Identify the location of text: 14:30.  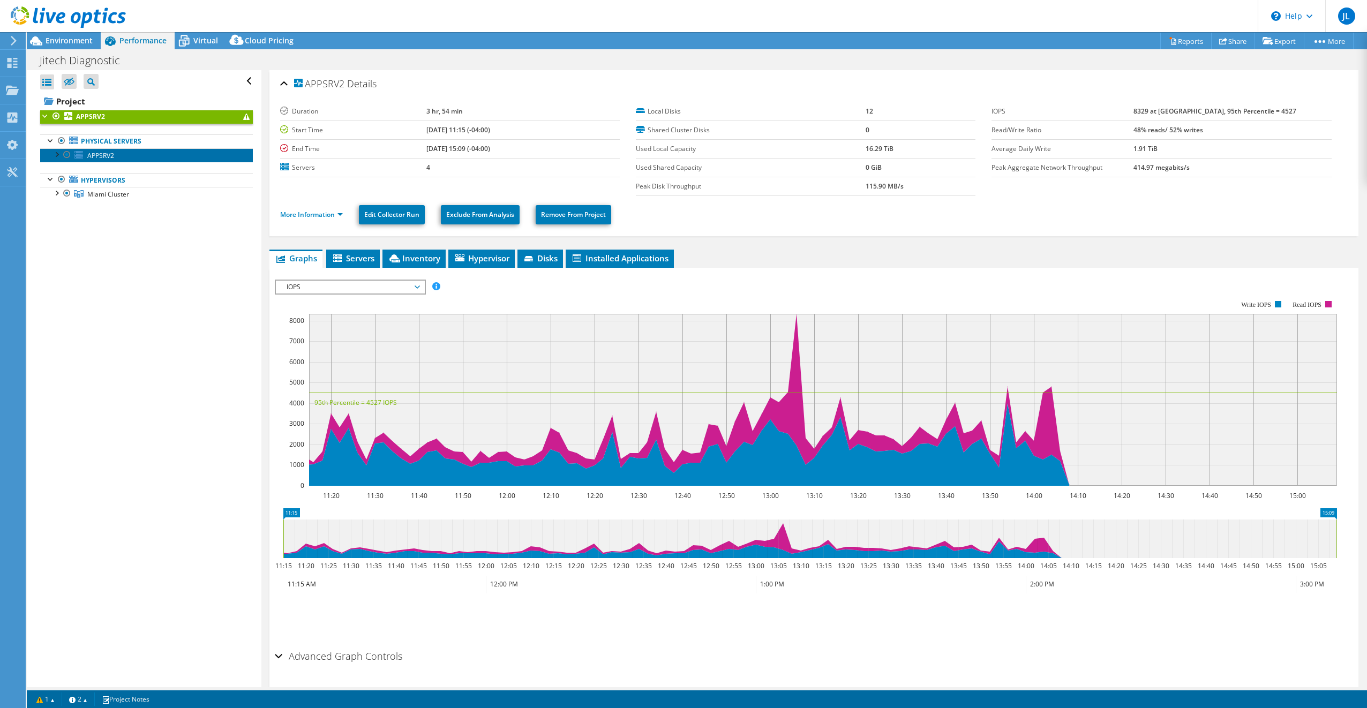
(1161, 566).